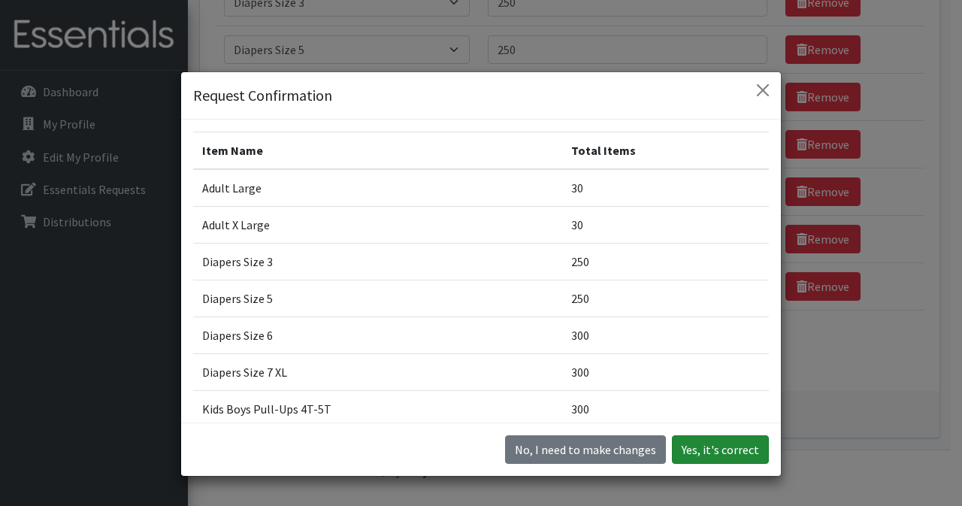 Image resolution: width=962 pixels, height=506 pixels. I want to click on button: Close, so click(763, 90).